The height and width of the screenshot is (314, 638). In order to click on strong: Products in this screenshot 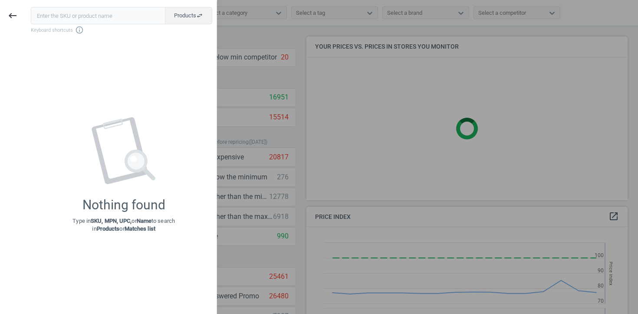, I will do `click(108, 228)`.